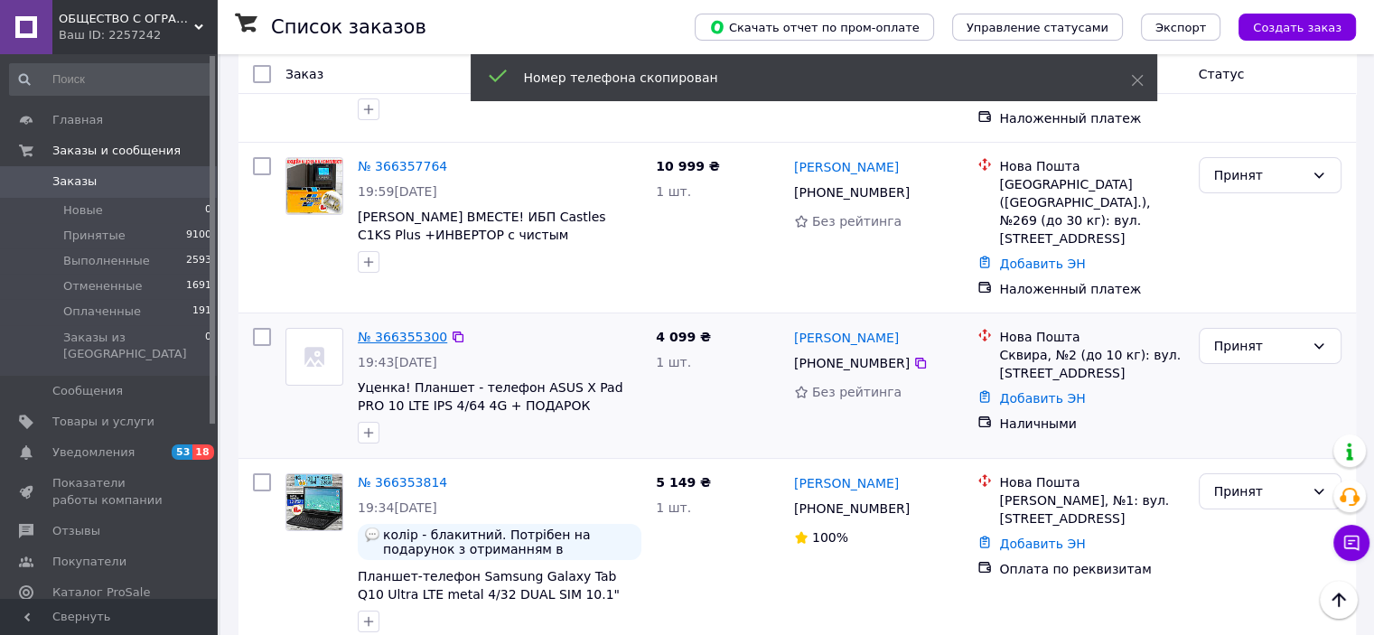 This screenshot has width=1374, height=635. What do you see at coordinates (103, 422) in the screenshot?
I see `span: Товары и услуги` at bounding box center [103, 422].